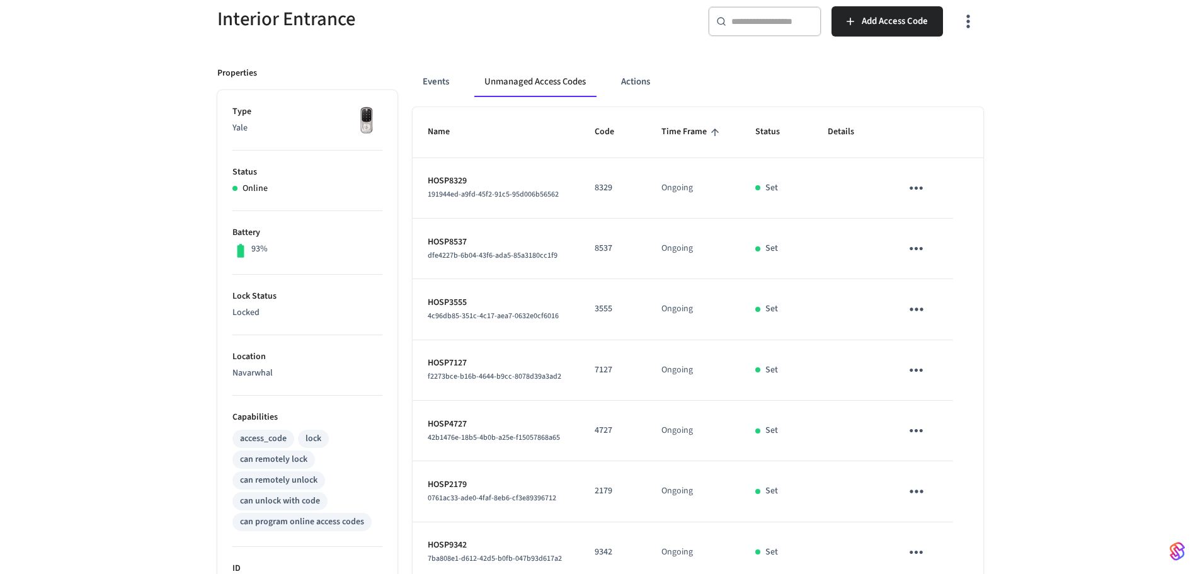 This screenshot has width=1200, height=574. I want to click on p: Status, so click(307, 172).